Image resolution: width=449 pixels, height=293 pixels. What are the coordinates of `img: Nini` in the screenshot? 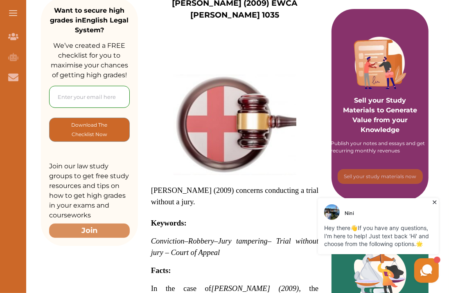 It's located at (79, 16).